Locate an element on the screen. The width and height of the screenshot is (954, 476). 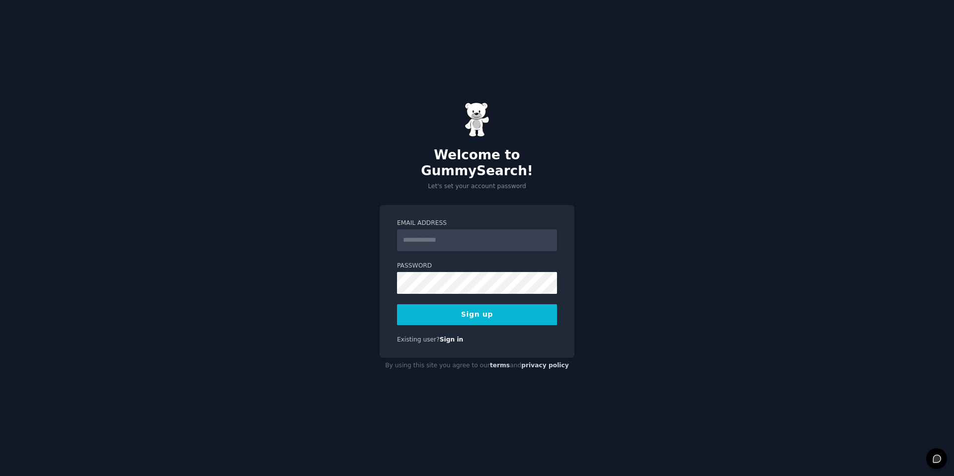
img: Gummy Bear is located at coordinates (477, 120).